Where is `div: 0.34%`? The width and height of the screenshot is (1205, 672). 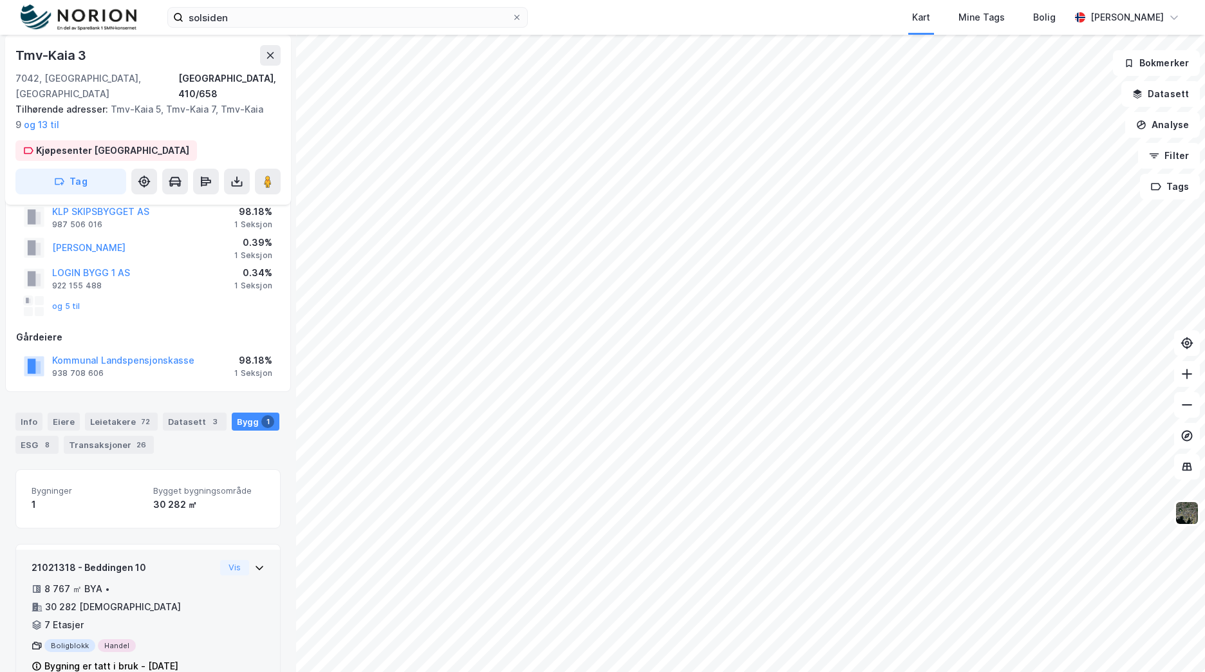
div: 0.34% is located at coordinates (253, 273).